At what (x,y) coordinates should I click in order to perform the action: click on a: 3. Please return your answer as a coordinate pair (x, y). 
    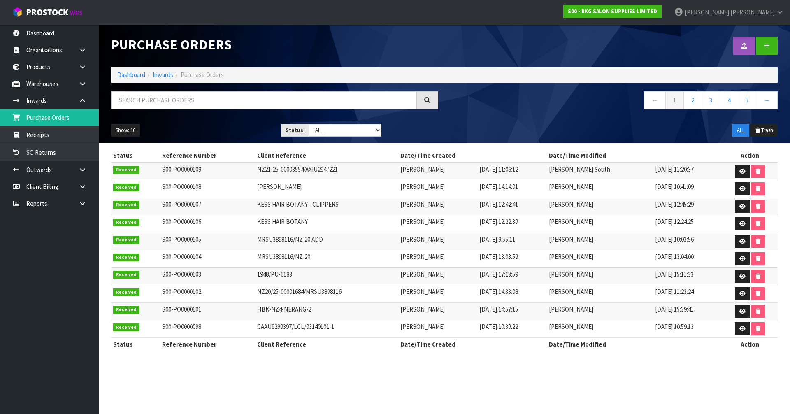
    Looking at the image, I should click on (711, 100).